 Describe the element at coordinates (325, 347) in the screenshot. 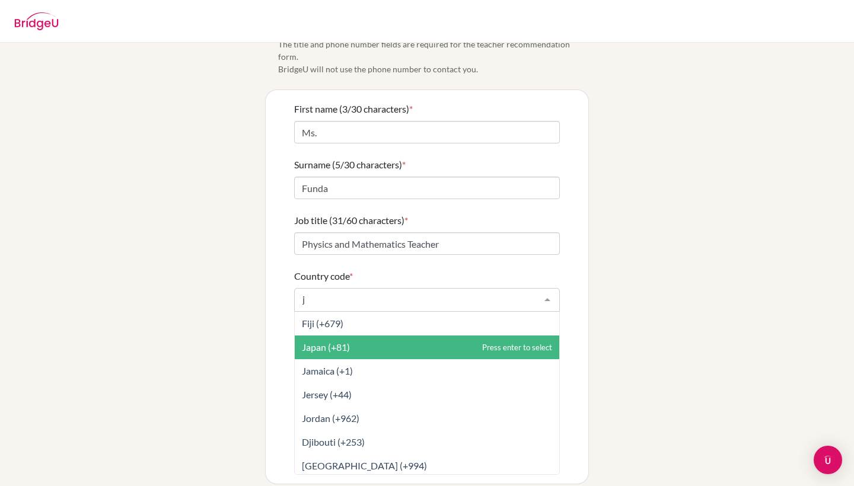

I see `span: Japan (+81)` at that location.